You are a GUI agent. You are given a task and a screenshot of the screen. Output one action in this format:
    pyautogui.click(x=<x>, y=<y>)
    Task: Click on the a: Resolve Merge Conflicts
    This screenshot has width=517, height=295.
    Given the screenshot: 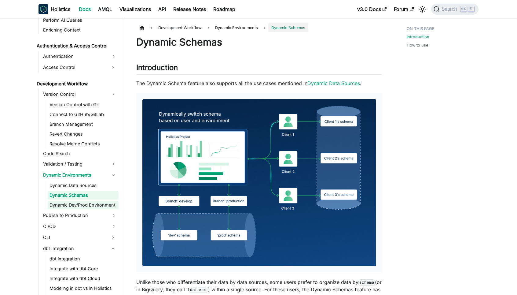 What is the action you would take?
    pyautogui.click(x=83, y=144)
    